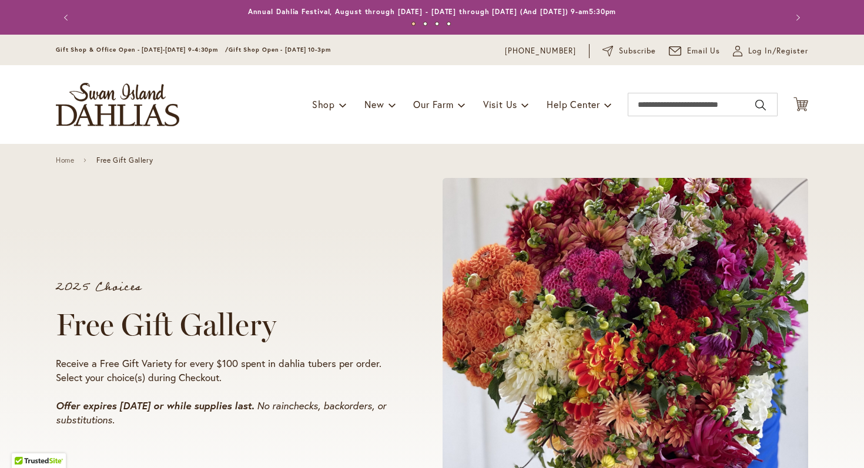  Describe the element at coordinates (227, 287) in the screenshot. I see `p: 2025 Choices` at that location.